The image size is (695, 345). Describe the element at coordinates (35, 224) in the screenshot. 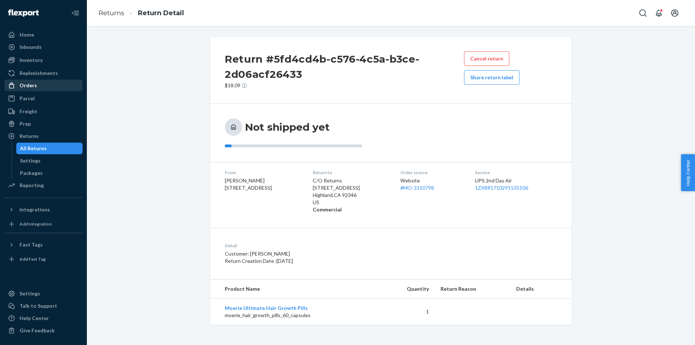

I see `div: Add Integration` at that location.